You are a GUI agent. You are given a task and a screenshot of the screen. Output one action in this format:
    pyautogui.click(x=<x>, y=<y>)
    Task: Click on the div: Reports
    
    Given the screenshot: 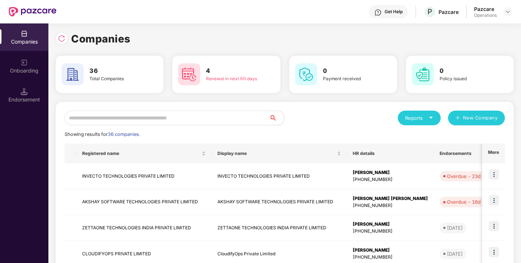 What is the action you would take?
    pyautogui.click(x=419, y=118)
    